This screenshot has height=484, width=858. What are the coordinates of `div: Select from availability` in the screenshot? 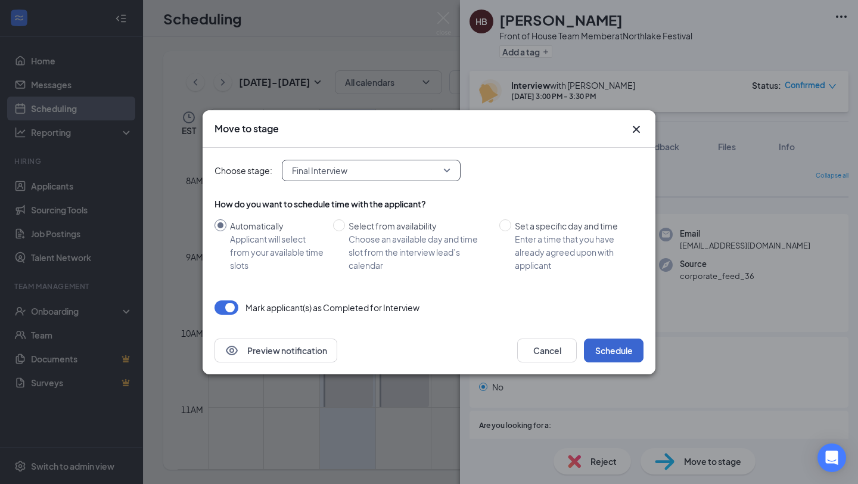 It's located at (419, 226).